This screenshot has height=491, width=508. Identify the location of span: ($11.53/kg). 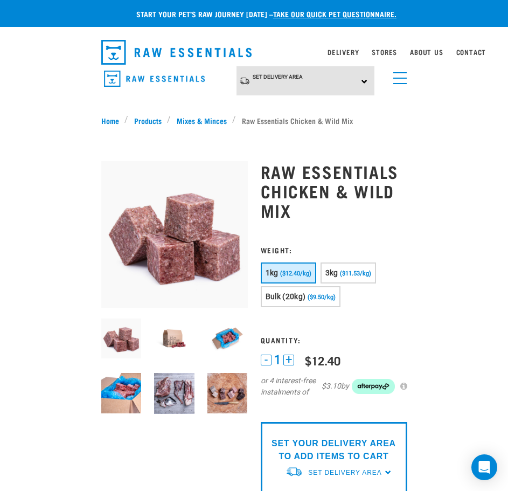
(356, 273).